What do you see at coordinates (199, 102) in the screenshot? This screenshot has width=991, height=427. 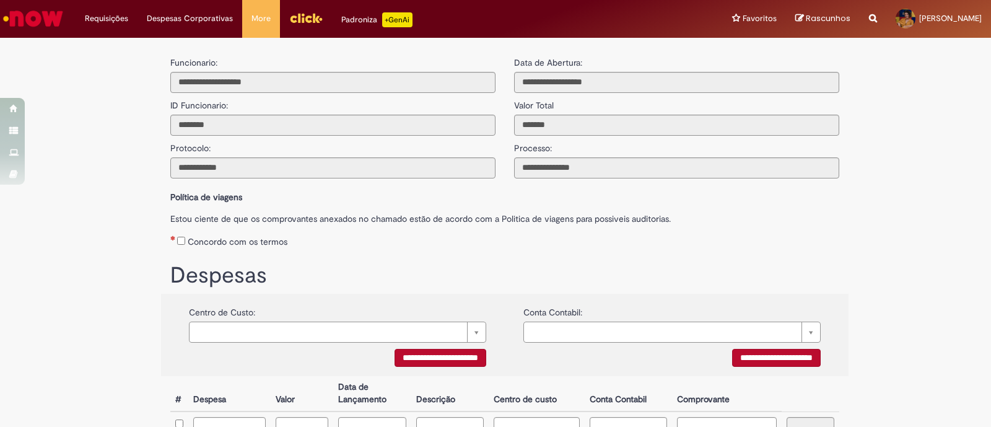 I see `label: ID Funcionario:` at bounding box center [199, 102].